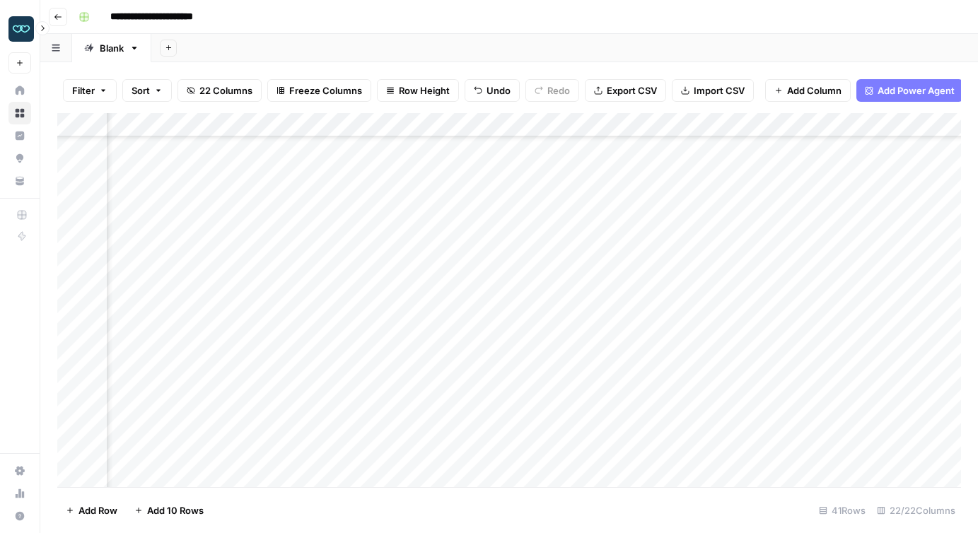  Describe the element at coordinates (713, 90) in the screenshot. I see `button: Import CSV` at that location.